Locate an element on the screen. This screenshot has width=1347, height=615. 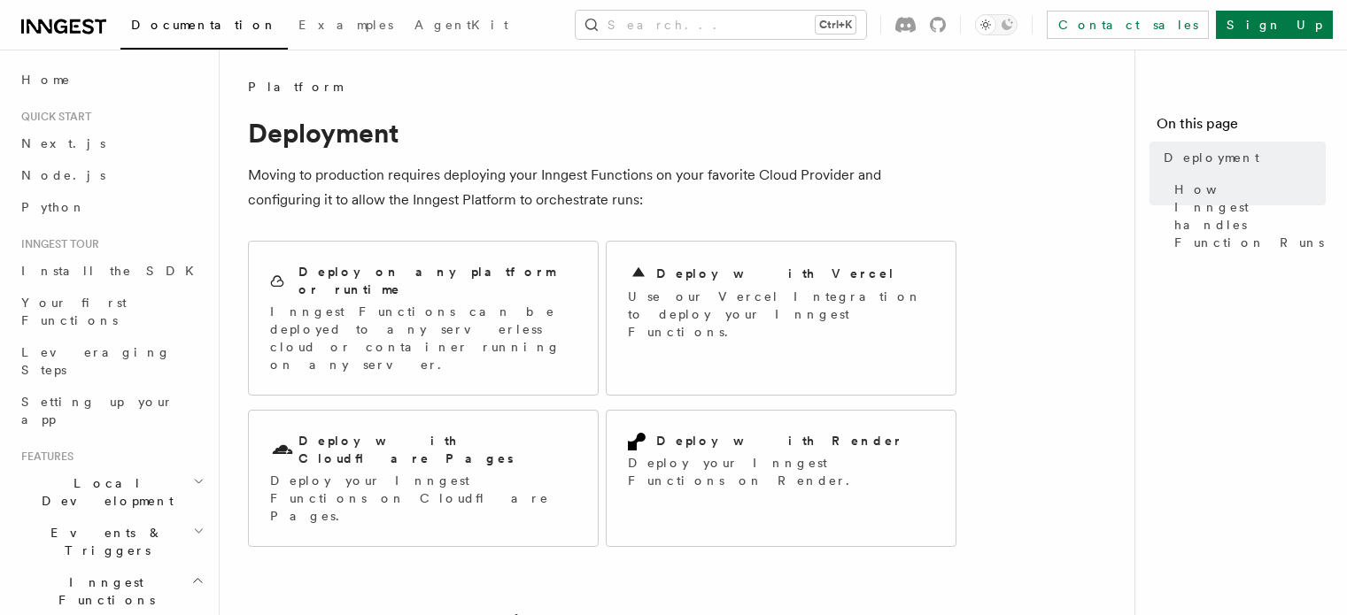
span: Examples is located at coordinates (345, 25).